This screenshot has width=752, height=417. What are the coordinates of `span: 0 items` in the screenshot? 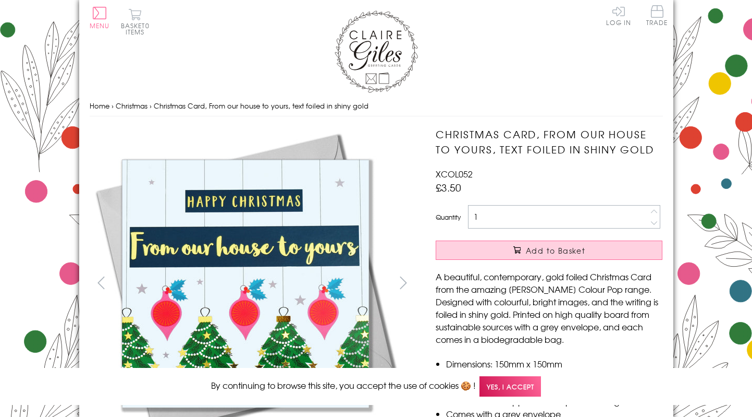 It's located at (138, 29).